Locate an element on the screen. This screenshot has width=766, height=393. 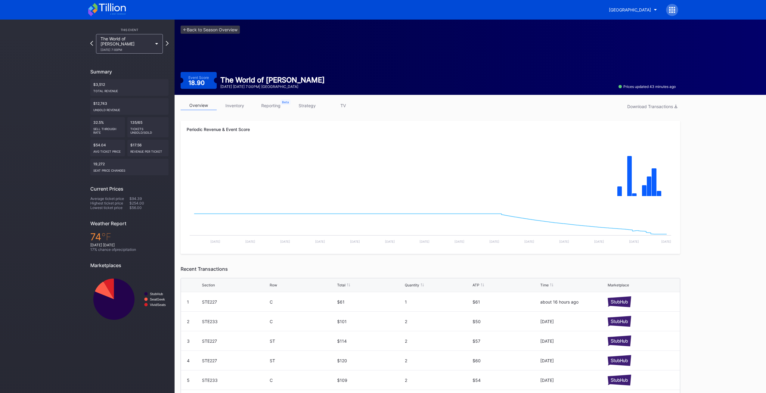
a: strategy is located at coordinates (307, 105).